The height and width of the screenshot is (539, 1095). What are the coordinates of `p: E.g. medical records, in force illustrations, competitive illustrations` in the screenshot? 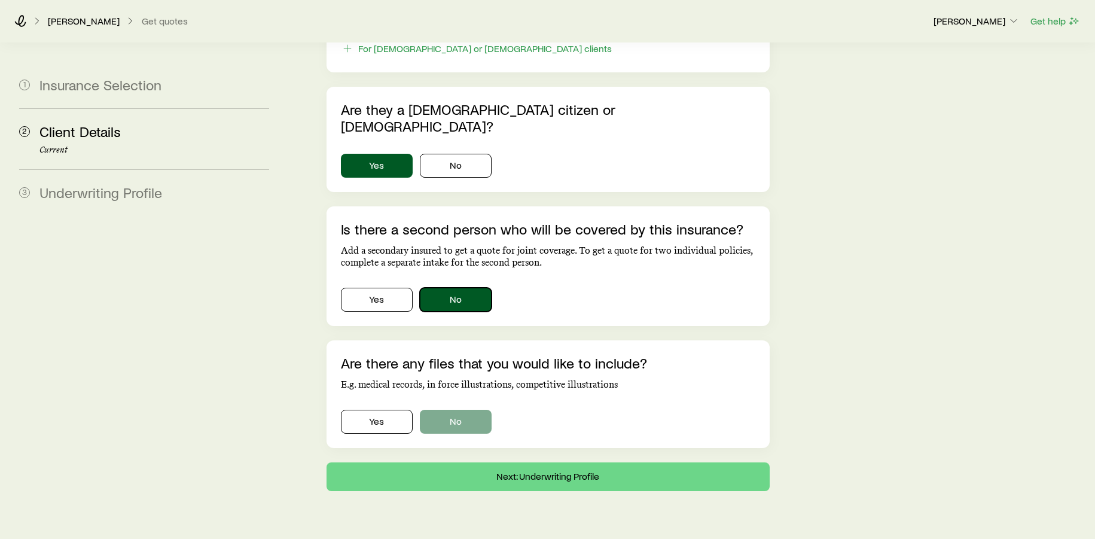 It's located at (548, 384).